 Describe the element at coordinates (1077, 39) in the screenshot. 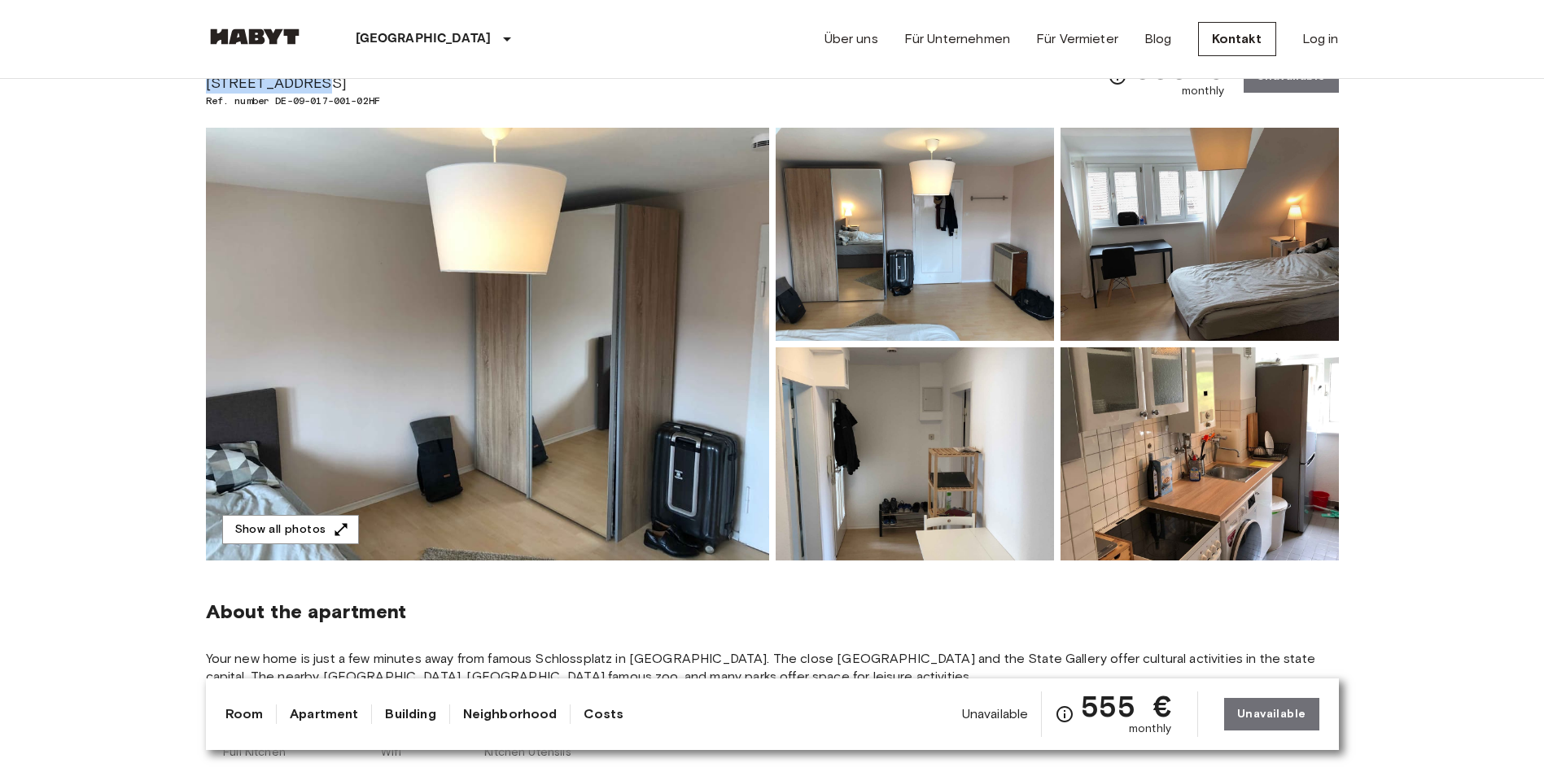

I see `a: Für Vermieter` at that location.